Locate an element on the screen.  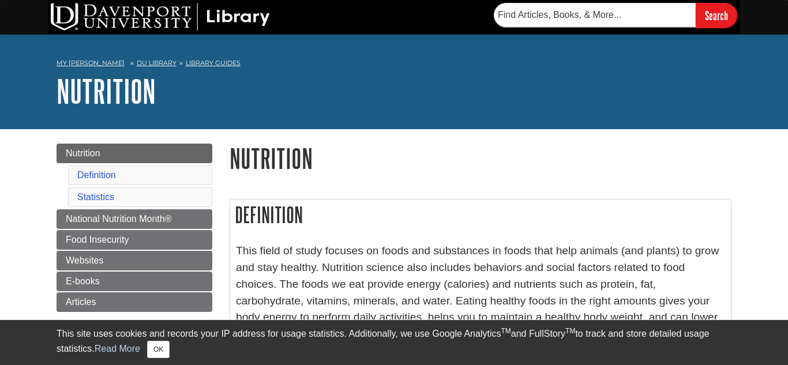
nav: breadcrumb is located at coordinates (394, 65).